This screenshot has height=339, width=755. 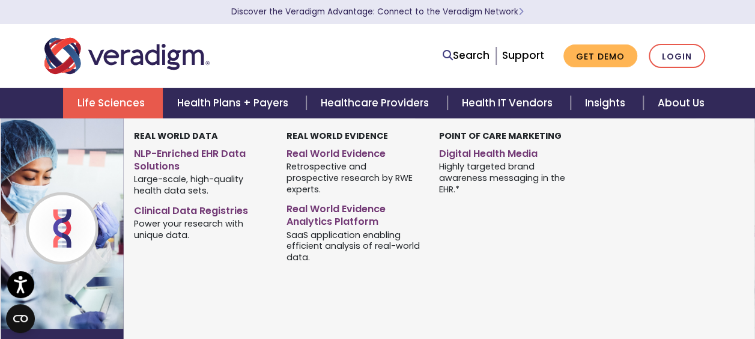 What do you see at coordinates (201, 158) in the screenshot?
I see `a: NLP-Enriched EHR Data Solutions` at bounding box center [201, 158].